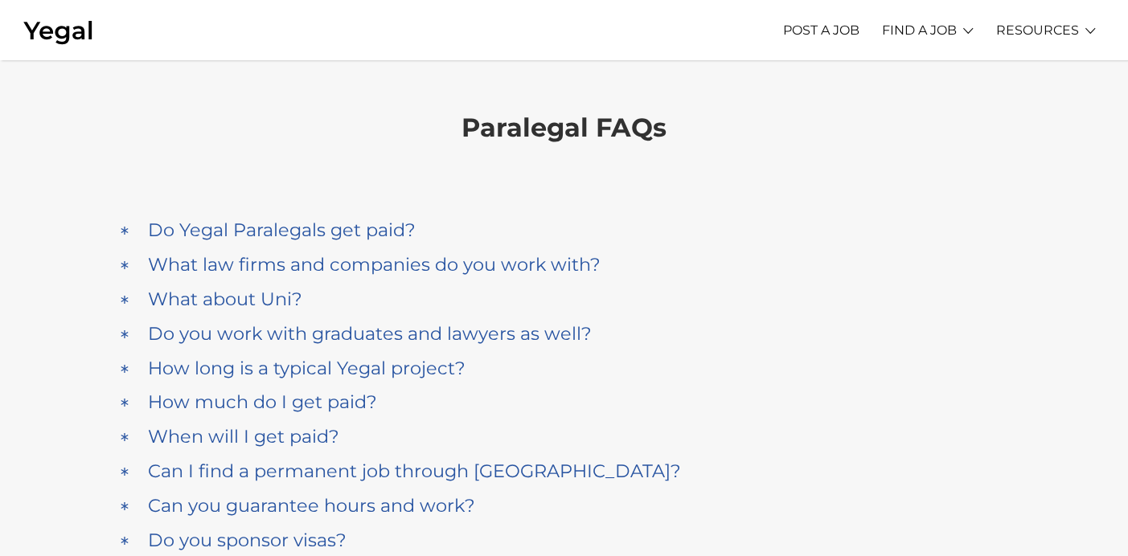 Image resolution: width=1128 pixels, height=556 pixels. I want to click on h4: How long is a typical Yegal project?, so click(306, 368).